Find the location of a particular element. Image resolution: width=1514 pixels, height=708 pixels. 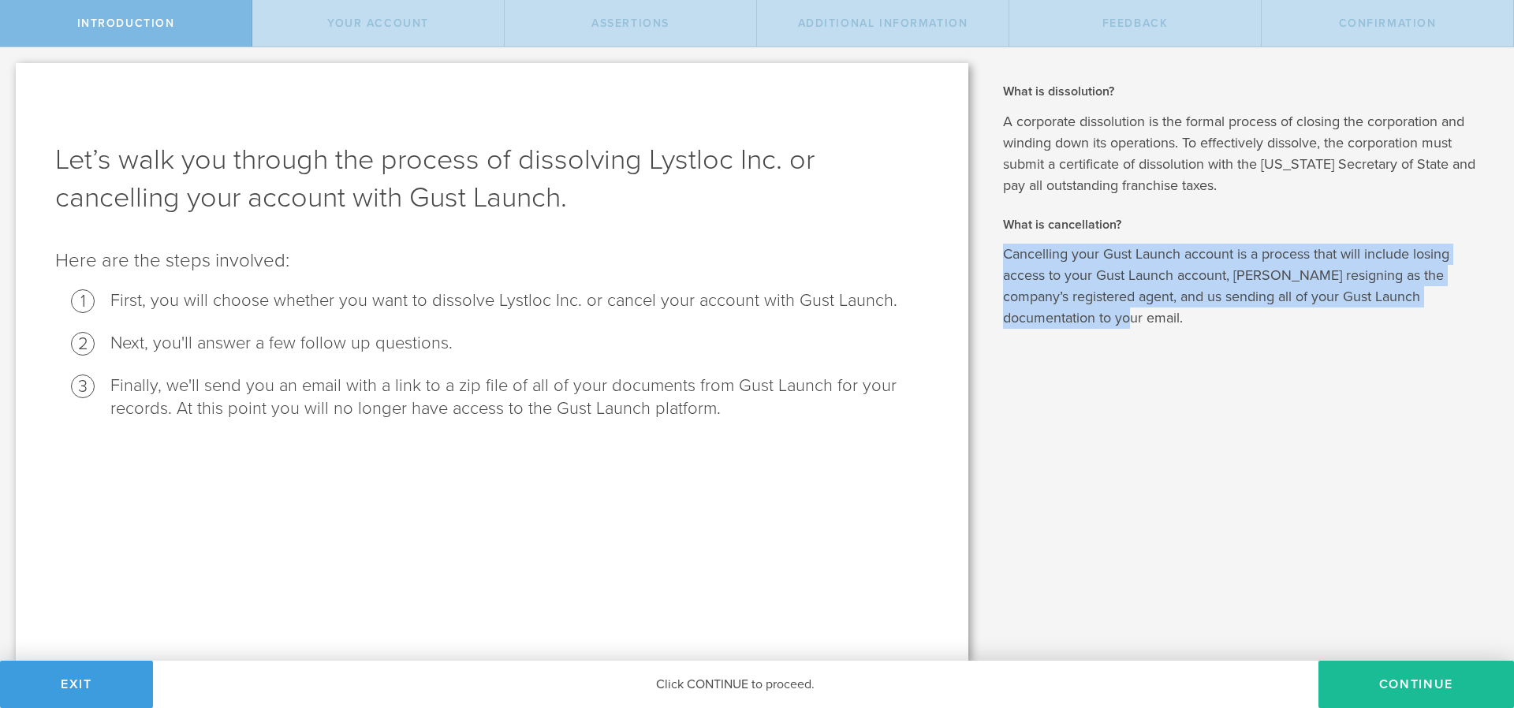

li: First, you will choose whether you want to dissolve Lystloc Inc. or cancel your account with Gust... is located at coordinates (519, 300).